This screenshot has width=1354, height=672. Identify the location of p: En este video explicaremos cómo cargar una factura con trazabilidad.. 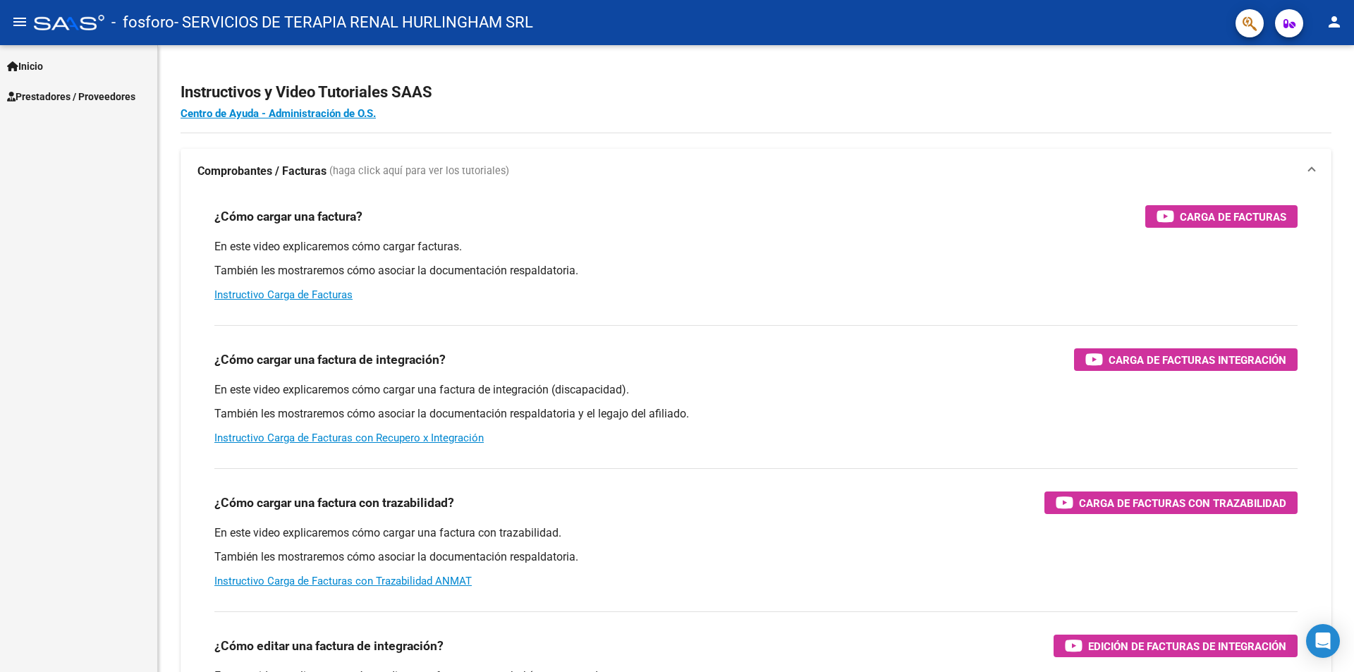
(756, 533).